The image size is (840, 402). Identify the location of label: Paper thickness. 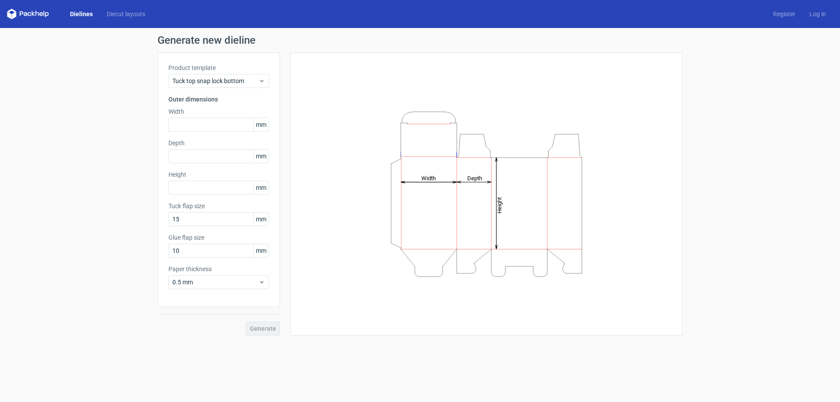
(219, 269).